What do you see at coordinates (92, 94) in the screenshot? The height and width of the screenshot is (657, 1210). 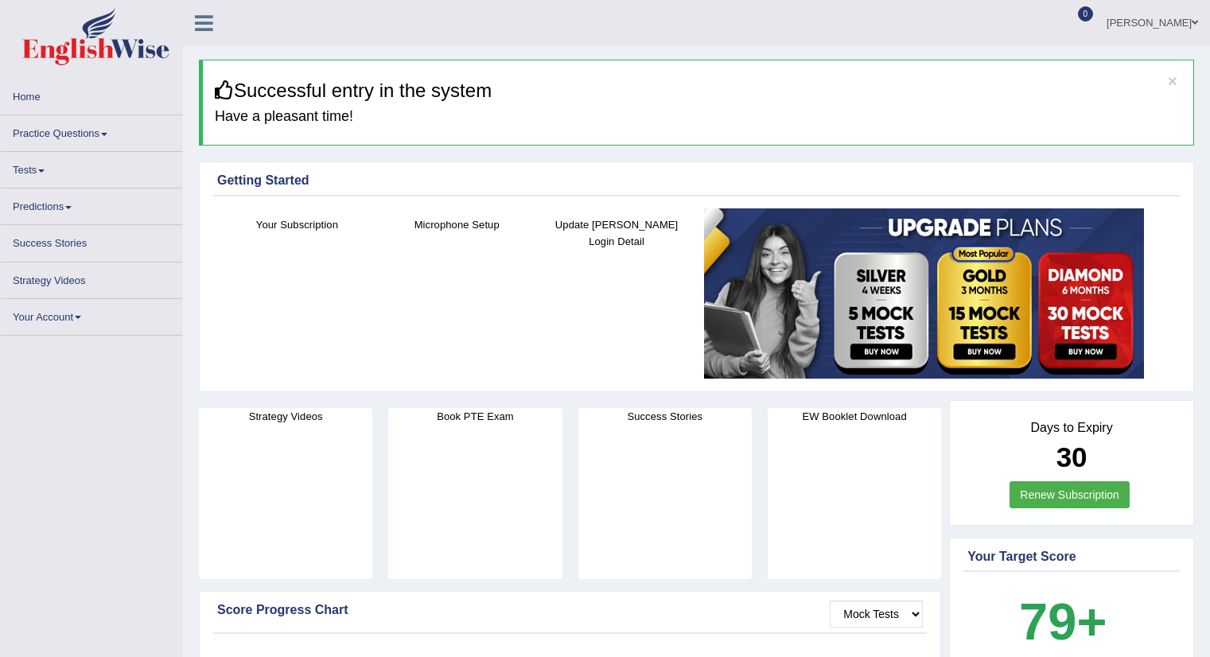 I see `a: Home` at bounding box center [92, 94].